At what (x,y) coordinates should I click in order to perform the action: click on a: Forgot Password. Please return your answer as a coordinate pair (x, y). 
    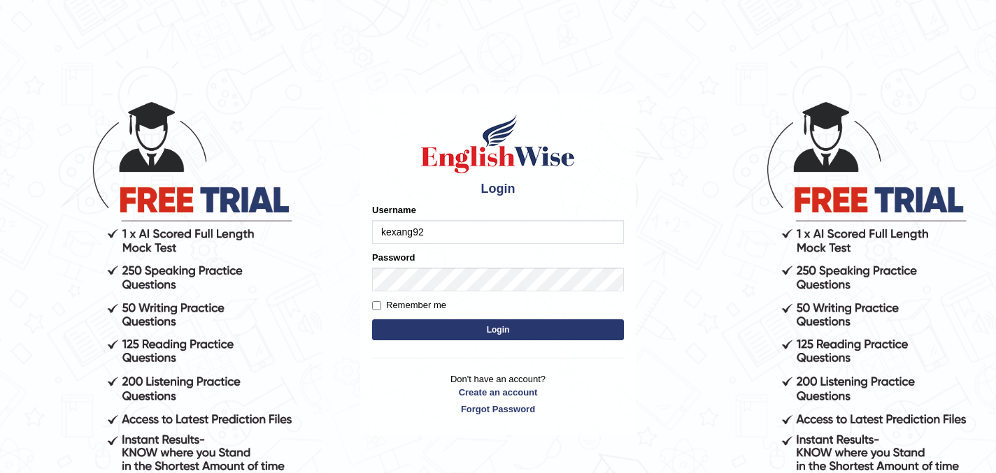
    Looking at the image, I should click on (498, 409).